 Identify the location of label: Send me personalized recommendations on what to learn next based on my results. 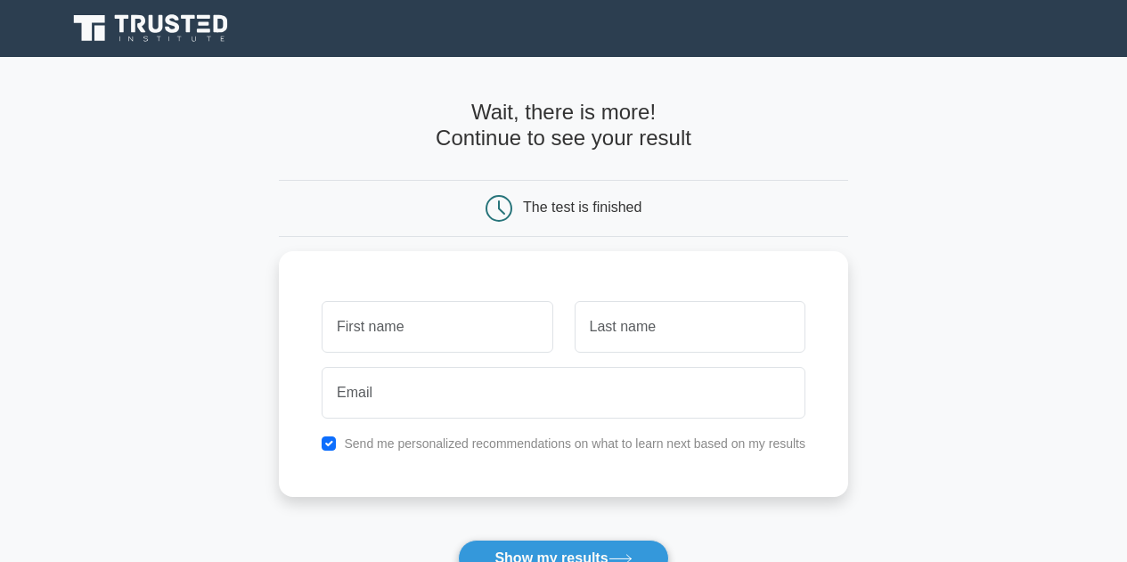
(575, 444).